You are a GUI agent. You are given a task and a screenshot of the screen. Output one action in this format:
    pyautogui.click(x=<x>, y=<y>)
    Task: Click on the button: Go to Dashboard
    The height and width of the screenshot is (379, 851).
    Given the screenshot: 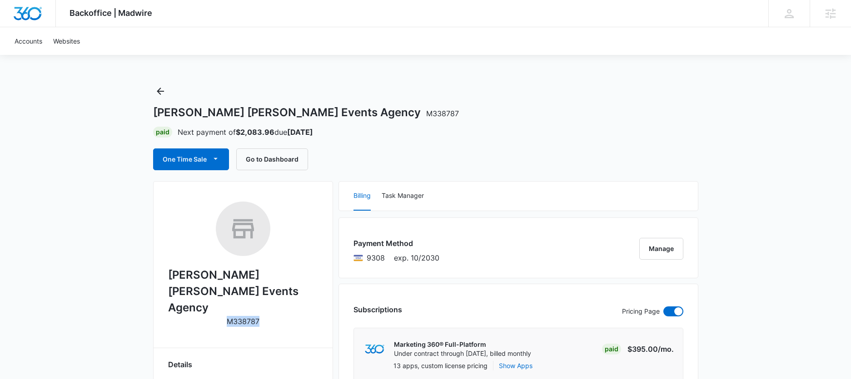 What is the action you would take?
    pyautogui.click(x=272, y=160)
    